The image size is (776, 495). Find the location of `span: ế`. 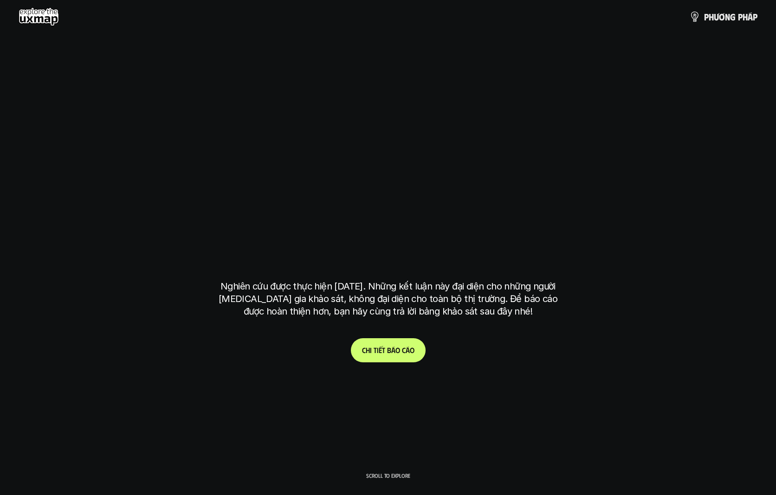

span: ế is located at coordinates (380, 350).